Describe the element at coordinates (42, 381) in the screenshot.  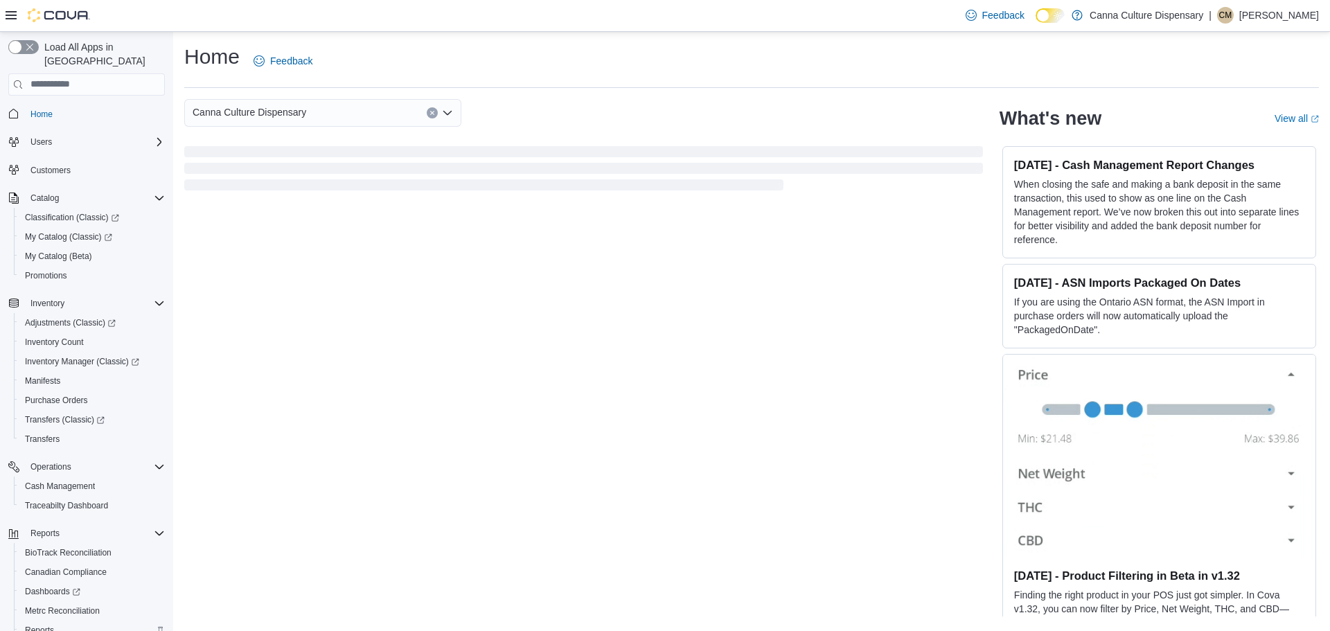
I see `a: Manifests` at that location.